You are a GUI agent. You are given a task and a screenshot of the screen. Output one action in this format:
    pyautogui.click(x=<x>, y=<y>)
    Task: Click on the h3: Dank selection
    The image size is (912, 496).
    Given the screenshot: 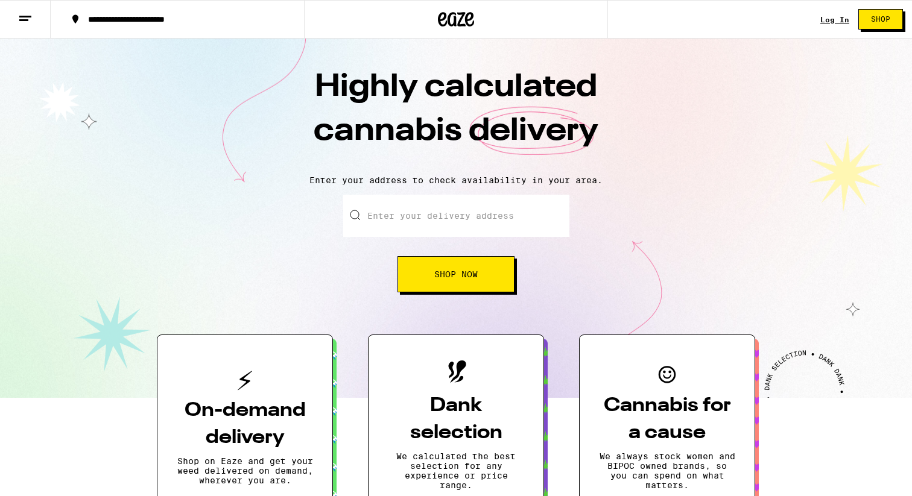 What is the action you would take?
    pyautogui.click(x=456, y=420)
    